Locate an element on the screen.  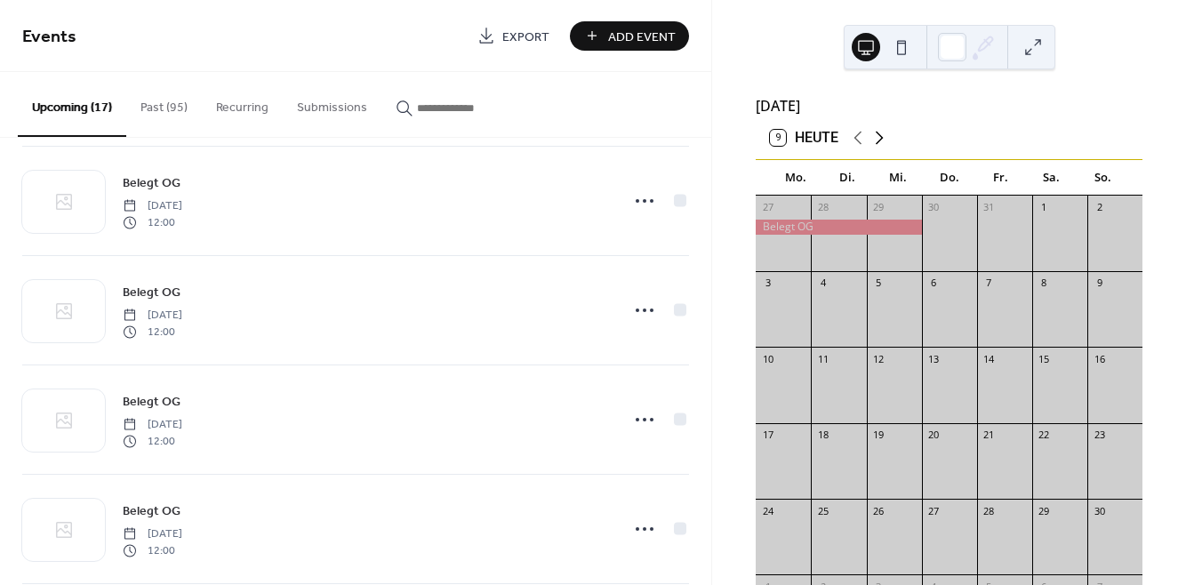
button: Submissions is located at coordinates (332, 103).